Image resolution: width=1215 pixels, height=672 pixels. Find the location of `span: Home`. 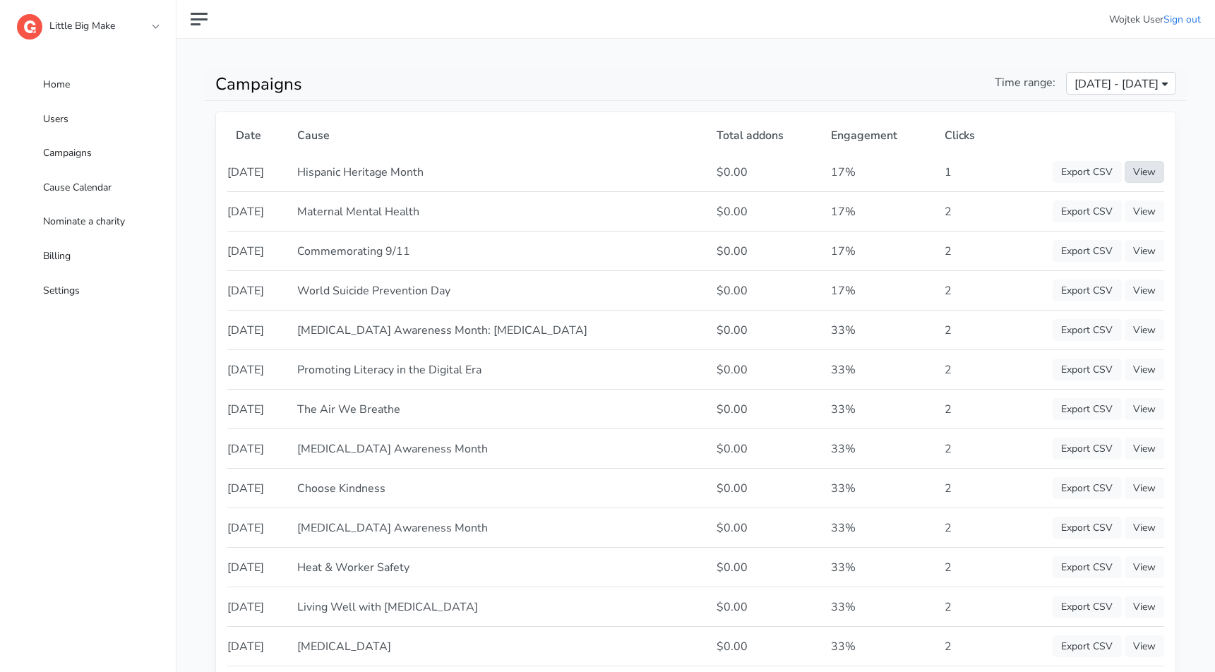

span: Home is located at coordinates (56, 84).